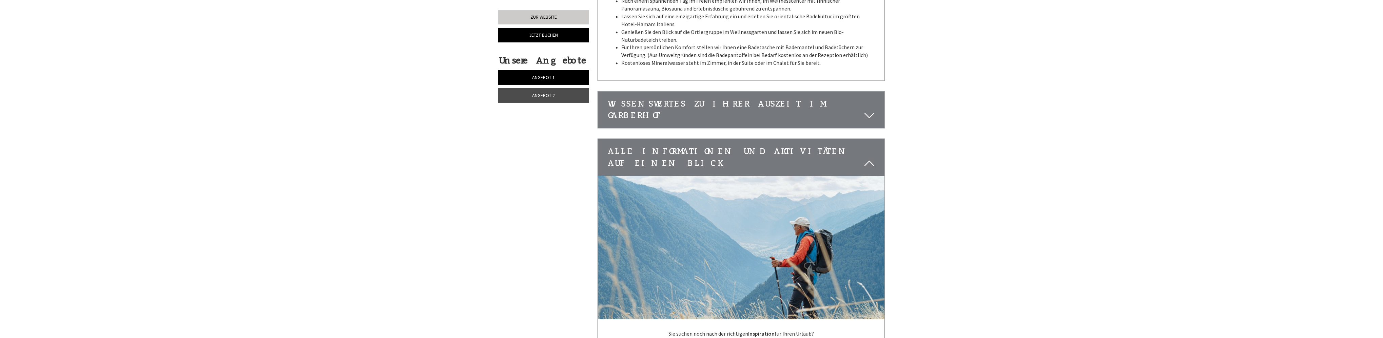 This screenshot has width=1383, height=338. What do you see at coordinates (748, 51) in the screenshot?
I see `li: Für Ihren persönlichen Komfort stellen wir Ihnen eine Badetasche mit Bademantel und Badetüchern z...` at bounding box center [748, 51].